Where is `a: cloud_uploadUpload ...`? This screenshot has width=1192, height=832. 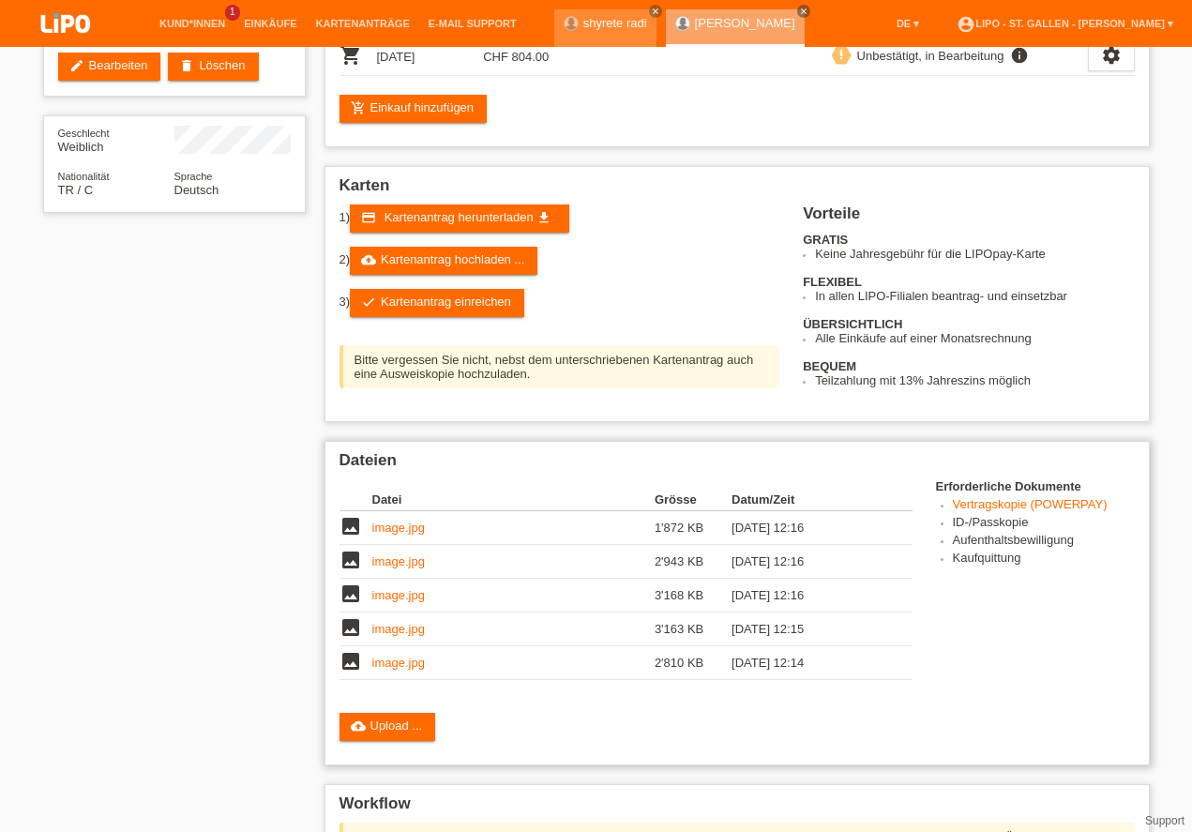
a: cloud_uploadUpload ... is located at coordinates (387, 727).